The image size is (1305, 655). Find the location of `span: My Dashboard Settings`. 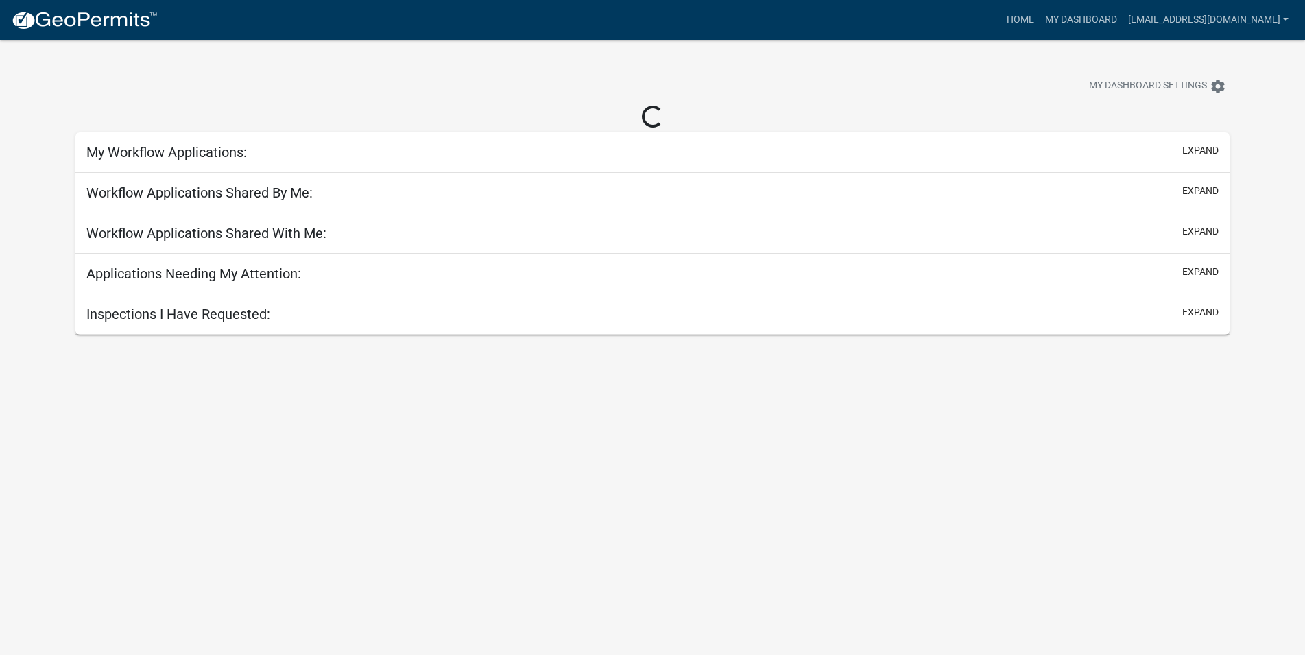

span: My Dashboard Settings is located at coordinates (1148, 86).